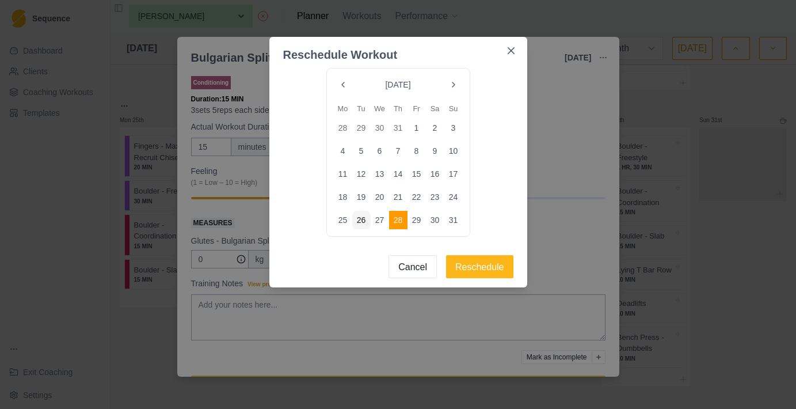 This screenshot has width=796, height=409. I want to click on th: Monday, so click(343, 108).